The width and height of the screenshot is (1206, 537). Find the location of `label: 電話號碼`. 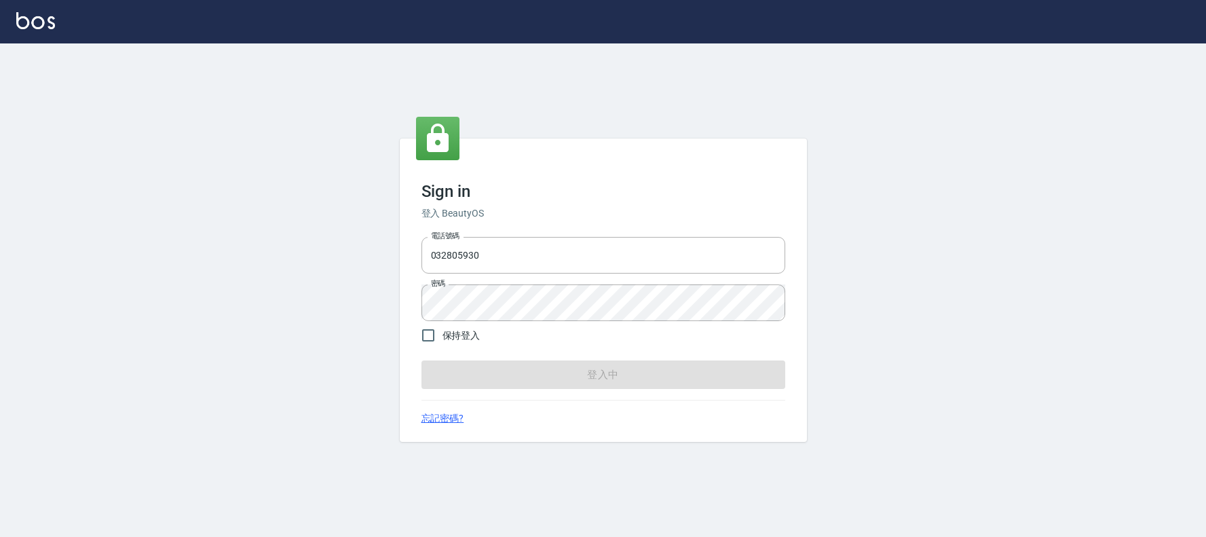

label: 電話號碼 is located at coordinates (445, 235).